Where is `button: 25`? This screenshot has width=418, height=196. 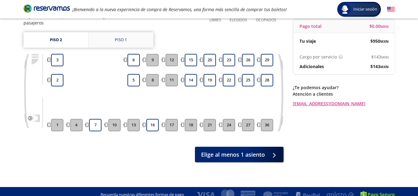
button: 25 is located at coordinates (248, 80).